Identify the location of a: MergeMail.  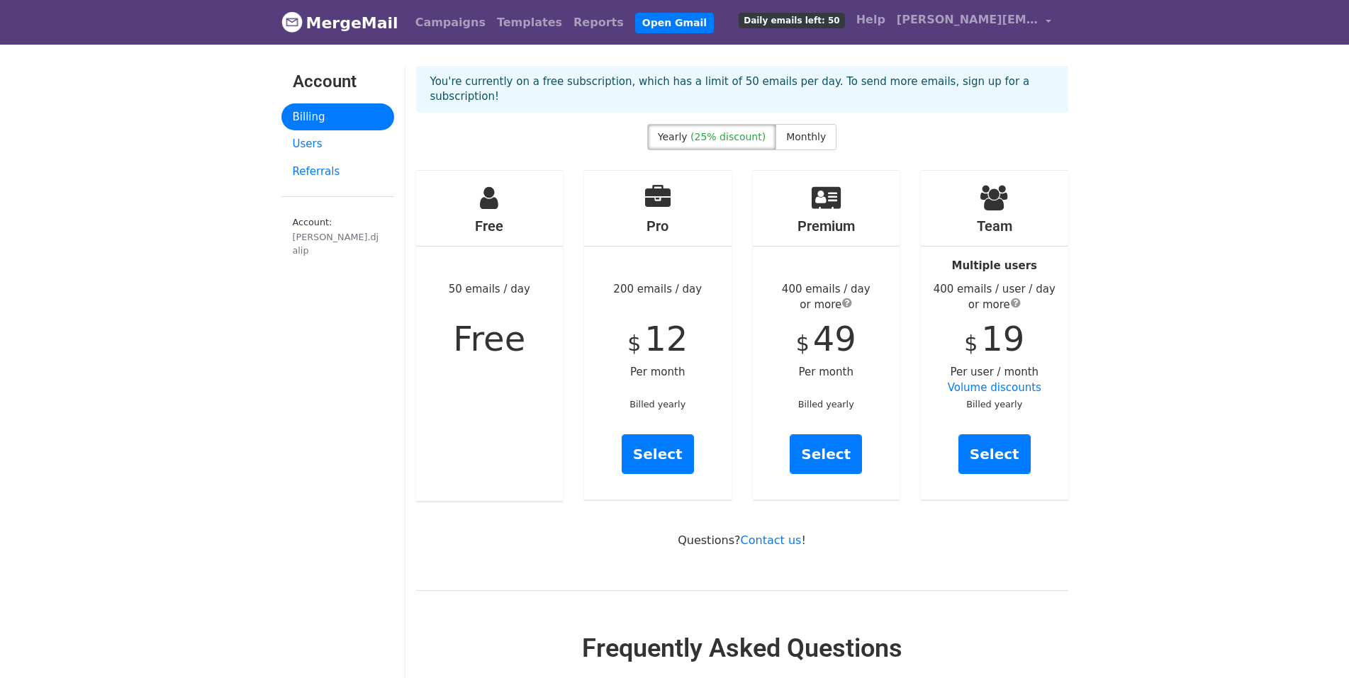
(340, 23).